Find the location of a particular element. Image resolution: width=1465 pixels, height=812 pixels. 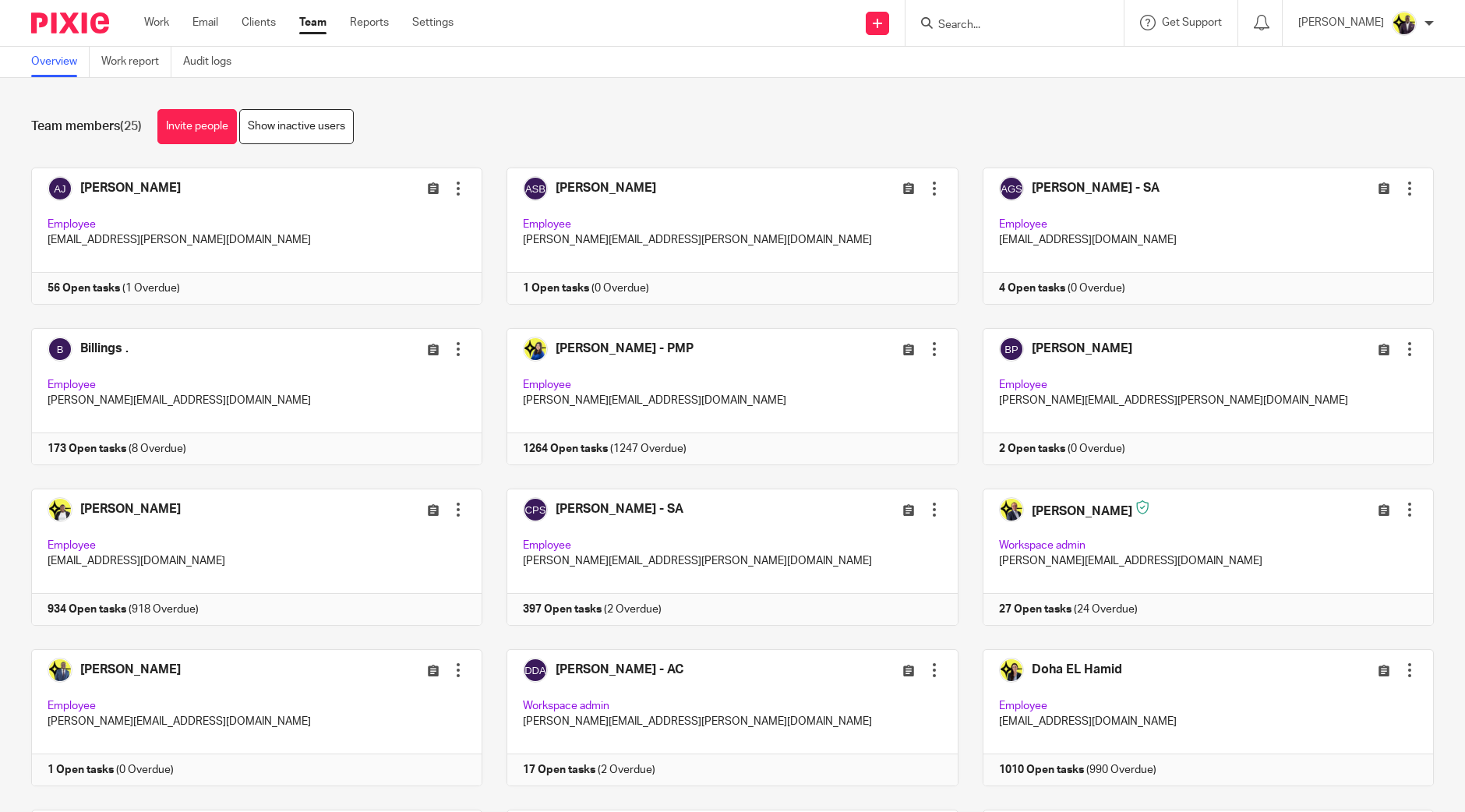

a: Team is located at coordinates (313, 22).